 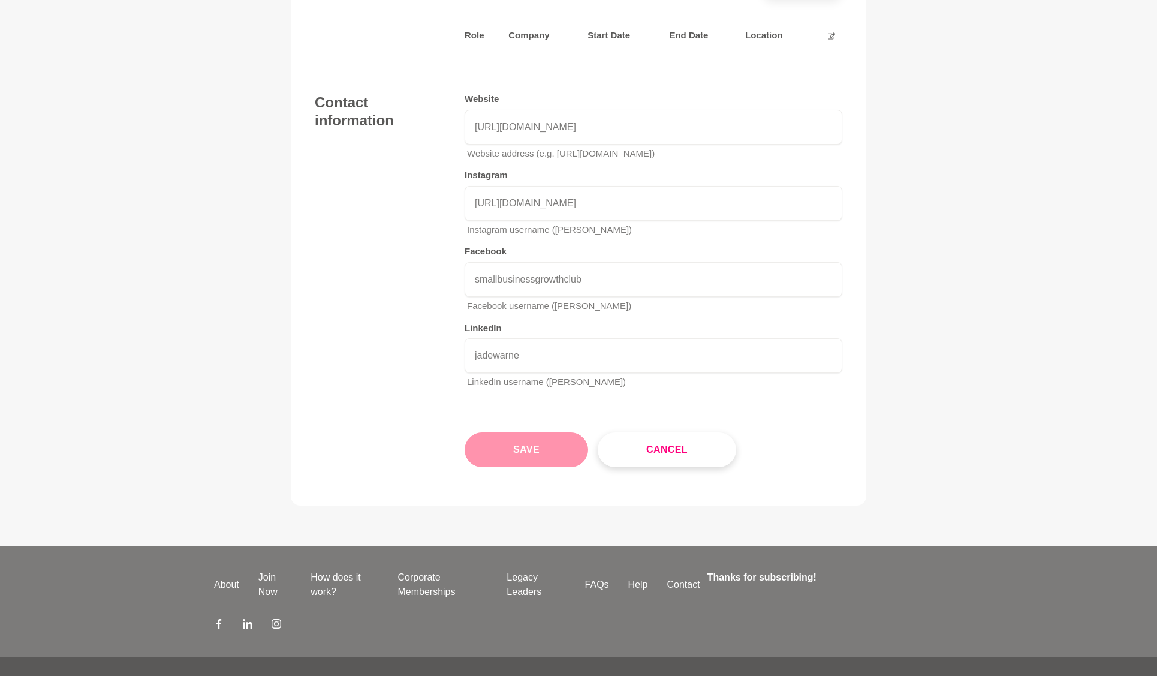 I want to click on a: Help, so click(x=638, y=584).